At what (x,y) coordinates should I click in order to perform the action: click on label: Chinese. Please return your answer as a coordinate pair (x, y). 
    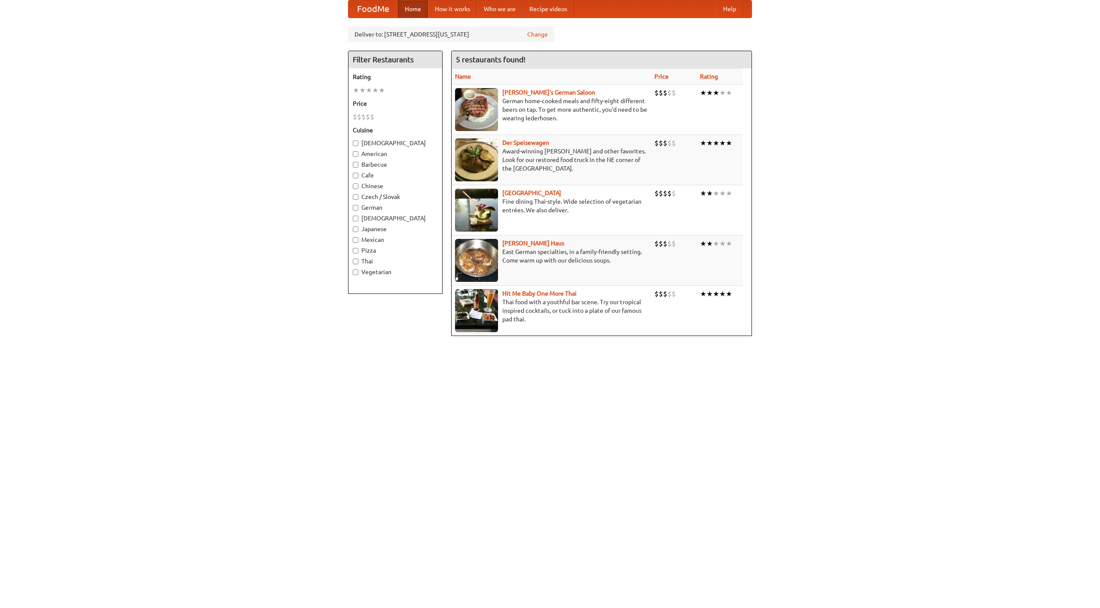
    Looking at the image, I should click on (395, 186).